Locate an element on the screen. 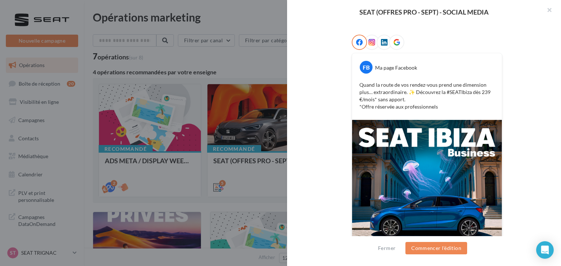 Image resolution: width=561 pixels, height=266 pixels. div: Ma page Facebook is located at coordinates (396, 68).